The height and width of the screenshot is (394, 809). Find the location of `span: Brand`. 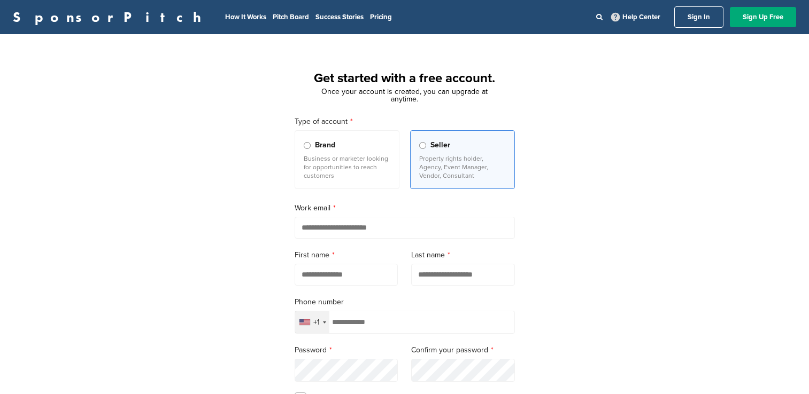

span: Brand is located at coordinates (325, 145).